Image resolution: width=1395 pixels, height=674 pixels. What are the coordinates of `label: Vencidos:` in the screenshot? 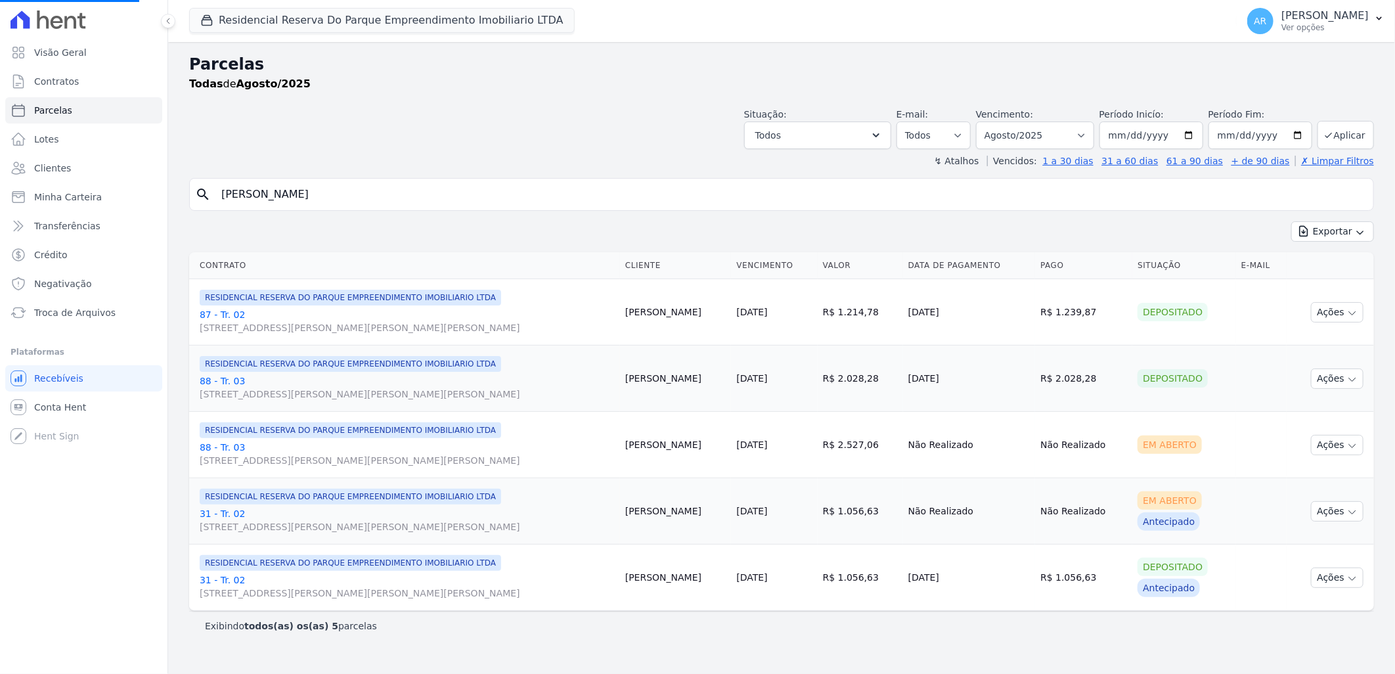 It's located at (1012, 161).